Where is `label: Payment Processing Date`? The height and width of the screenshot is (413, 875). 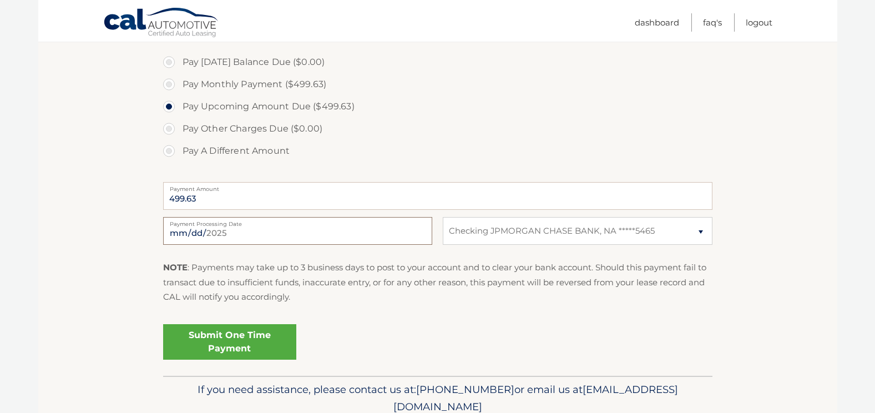 label: Payment Processing Date is located at coordinates (297, 221).